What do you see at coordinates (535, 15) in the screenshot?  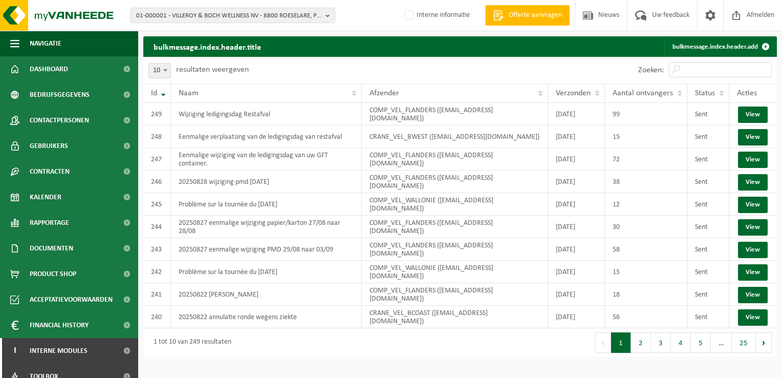 I see `span: Offerte aanvragen` at bounding box center [535, 15].